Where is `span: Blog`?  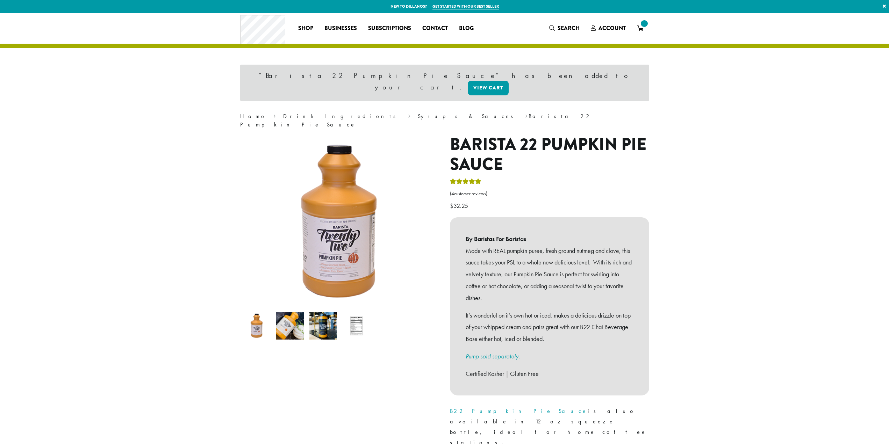
span: Blog is located at coordinates (466, 28).